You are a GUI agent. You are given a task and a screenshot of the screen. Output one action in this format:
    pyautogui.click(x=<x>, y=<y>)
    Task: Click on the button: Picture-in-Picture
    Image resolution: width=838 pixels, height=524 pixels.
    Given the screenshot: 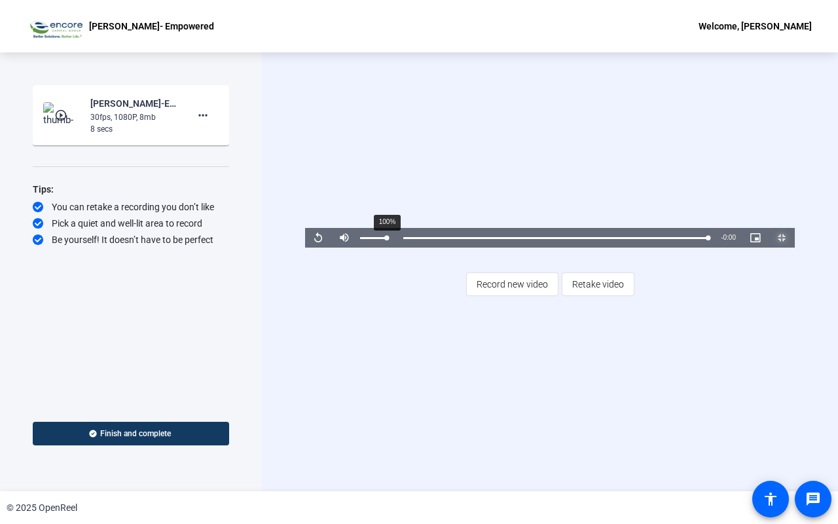 What is the action you would take?
    pyautogui.click(x=756, y=238)
    